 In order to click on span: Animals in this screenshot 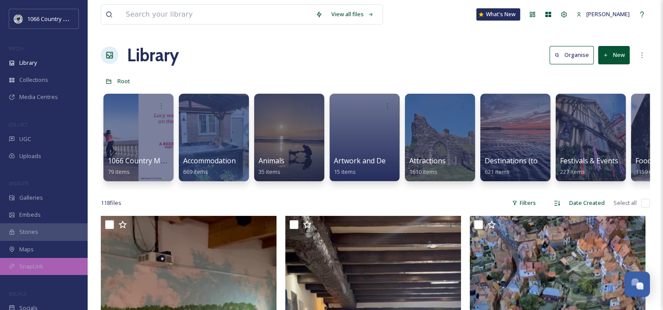, I will do `click(271, 161)`.